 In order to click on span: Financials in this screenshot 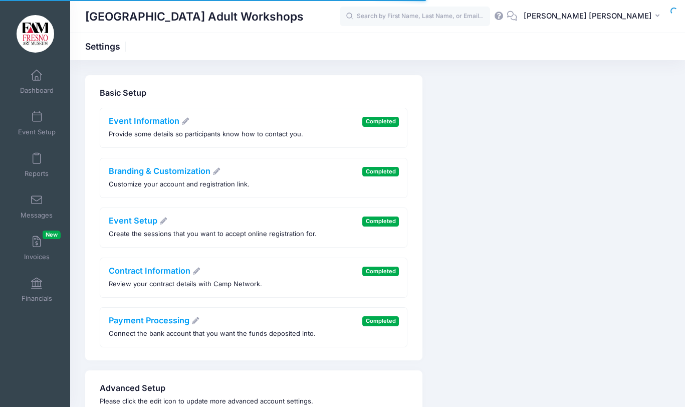, I will do `click(37, 298)`.